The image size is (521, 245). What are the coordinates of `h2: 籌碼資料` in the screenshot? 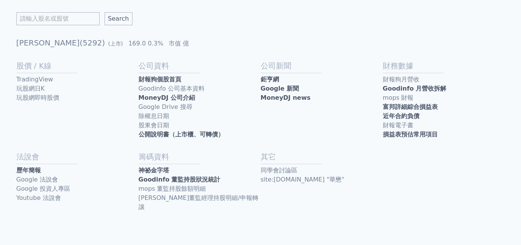 It's located at (200, 156).